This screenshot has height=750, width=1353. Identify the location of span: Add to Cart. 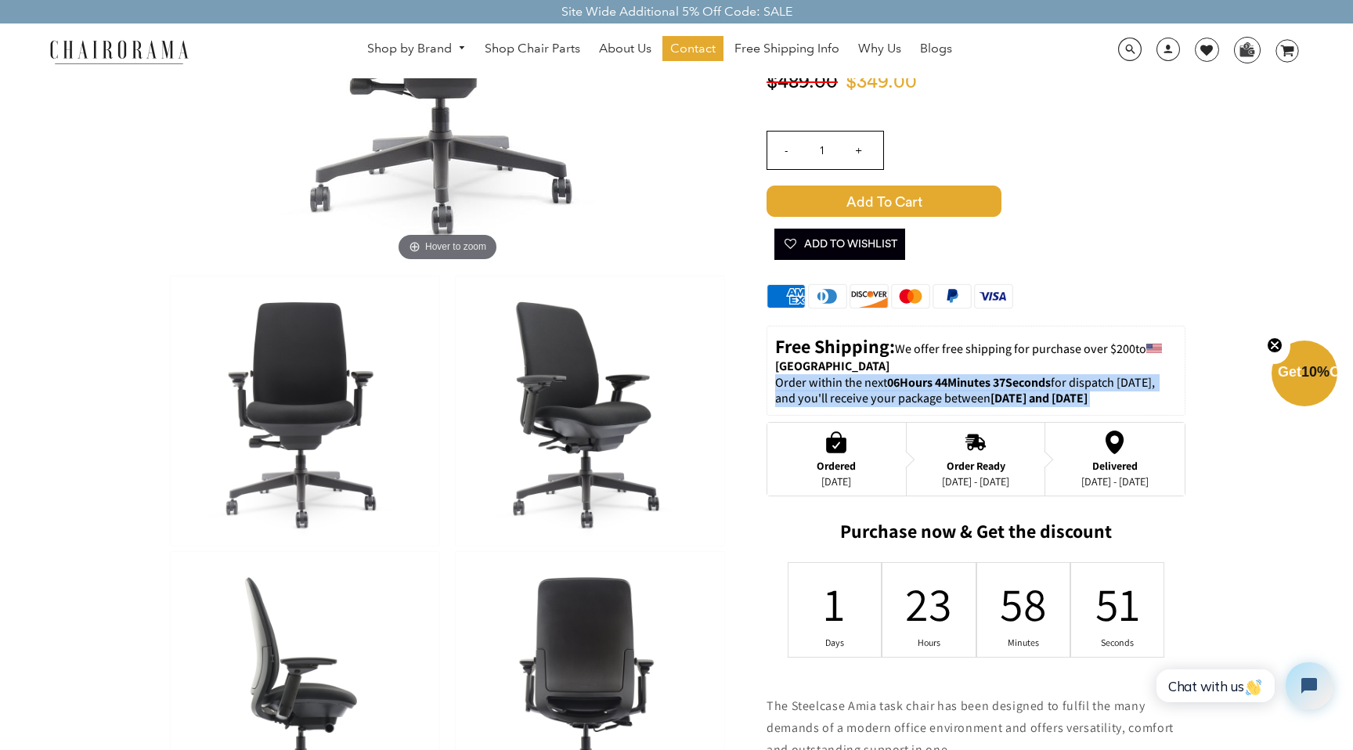
(884, 201).